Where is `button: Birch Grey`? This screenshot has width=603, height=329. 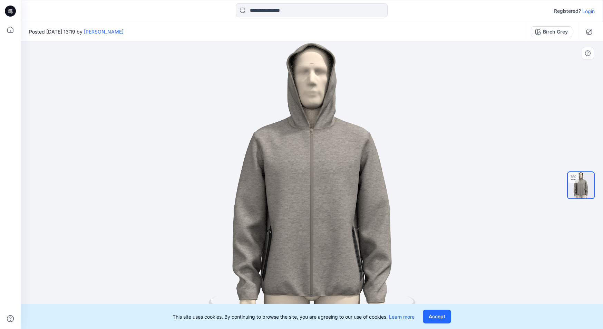
button: Birch Grey is located at coordinates (552, 32).